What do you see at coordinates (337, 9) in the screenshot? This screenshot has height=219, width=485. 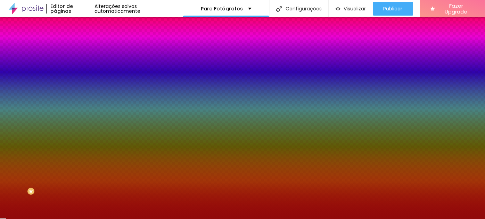 I see `img: view-1.svg` at bounding box center [337, 9].